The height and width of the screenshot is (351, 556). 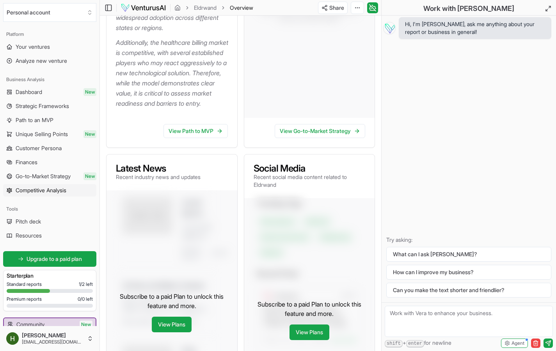 What do you see at coordinates (41, 61) in the screenshot?
I see `span: Analyze new venture` at bounding box center [41, 61].